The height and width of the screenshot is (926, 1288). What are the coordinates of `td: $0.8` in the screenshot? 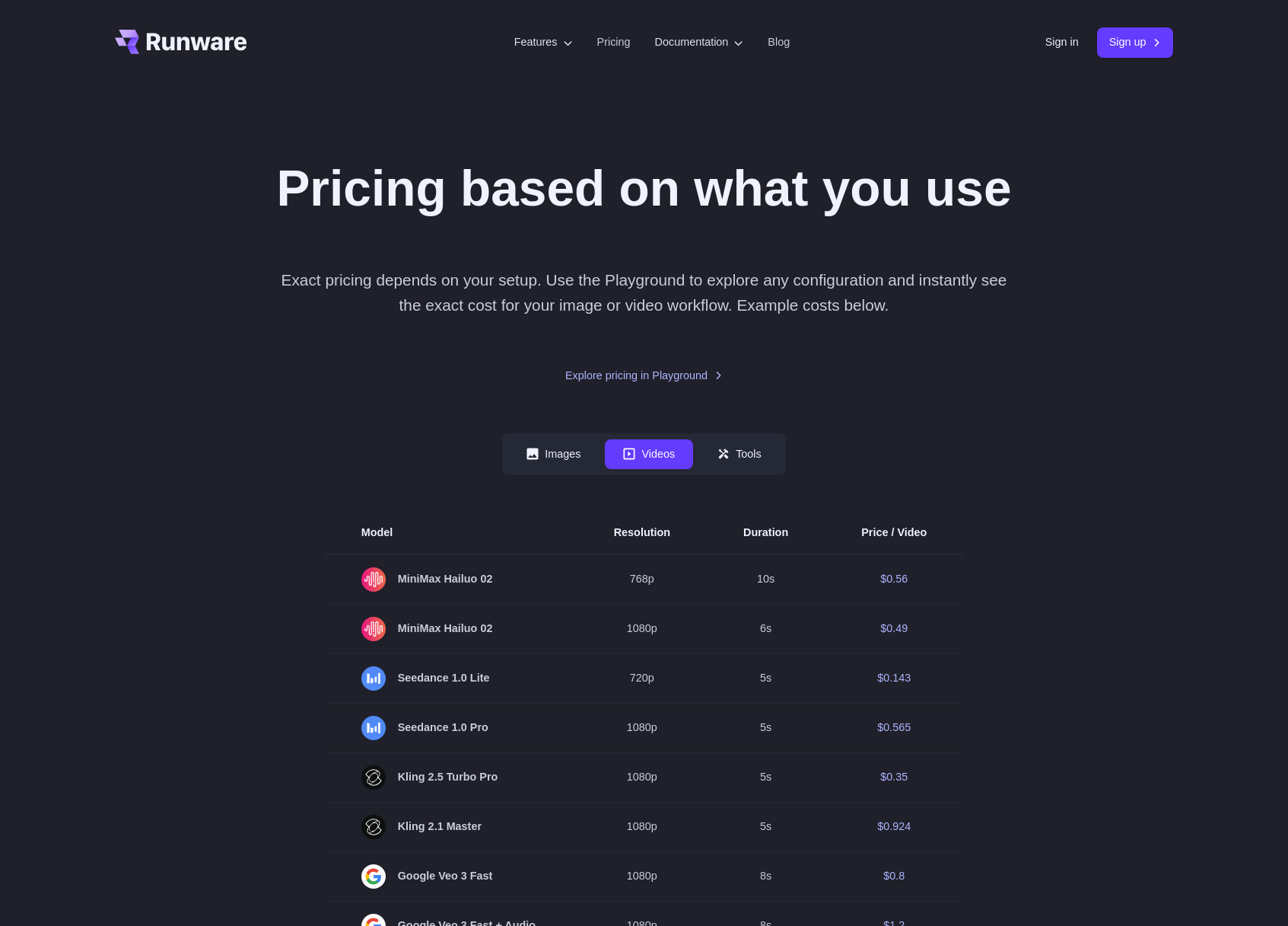 It's located at (895, 876).